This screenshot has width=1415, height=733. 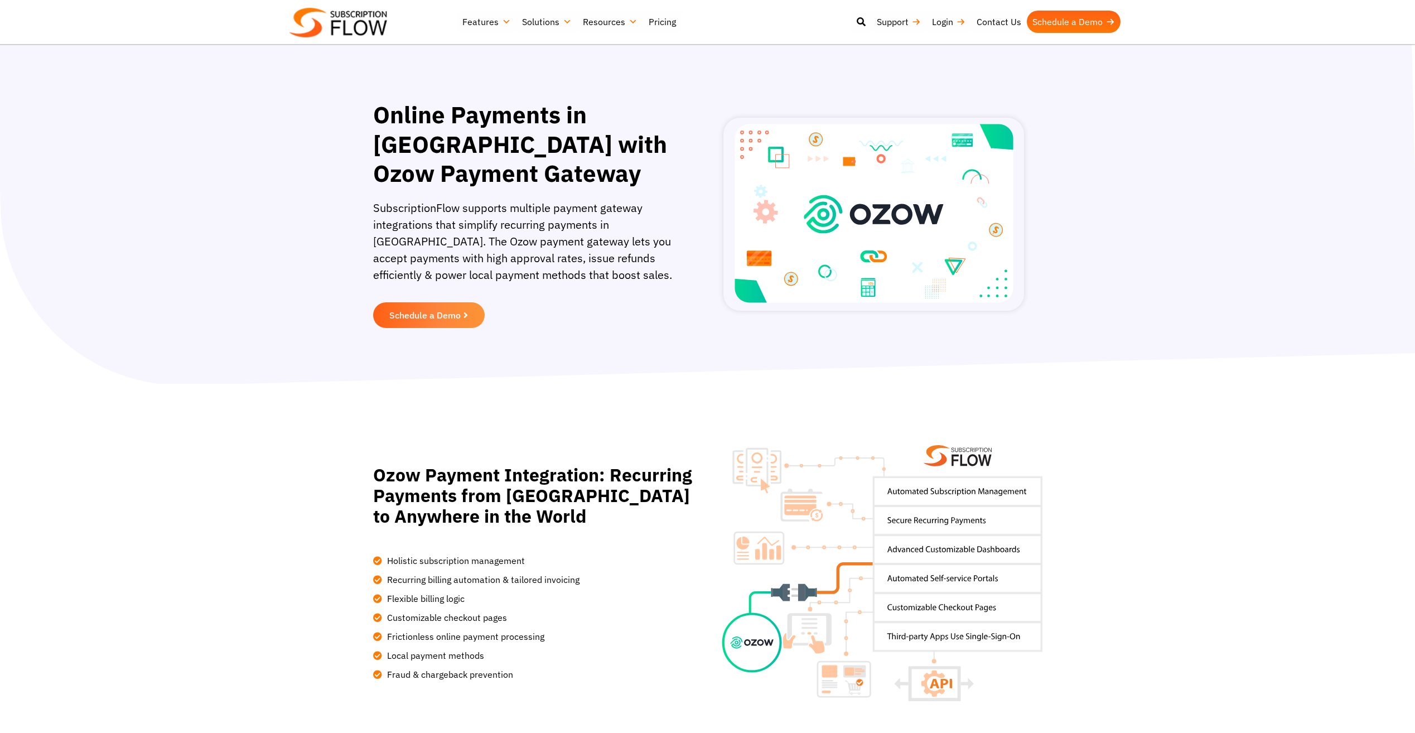 I want to click on a: Support, so click(x=898, y=22).